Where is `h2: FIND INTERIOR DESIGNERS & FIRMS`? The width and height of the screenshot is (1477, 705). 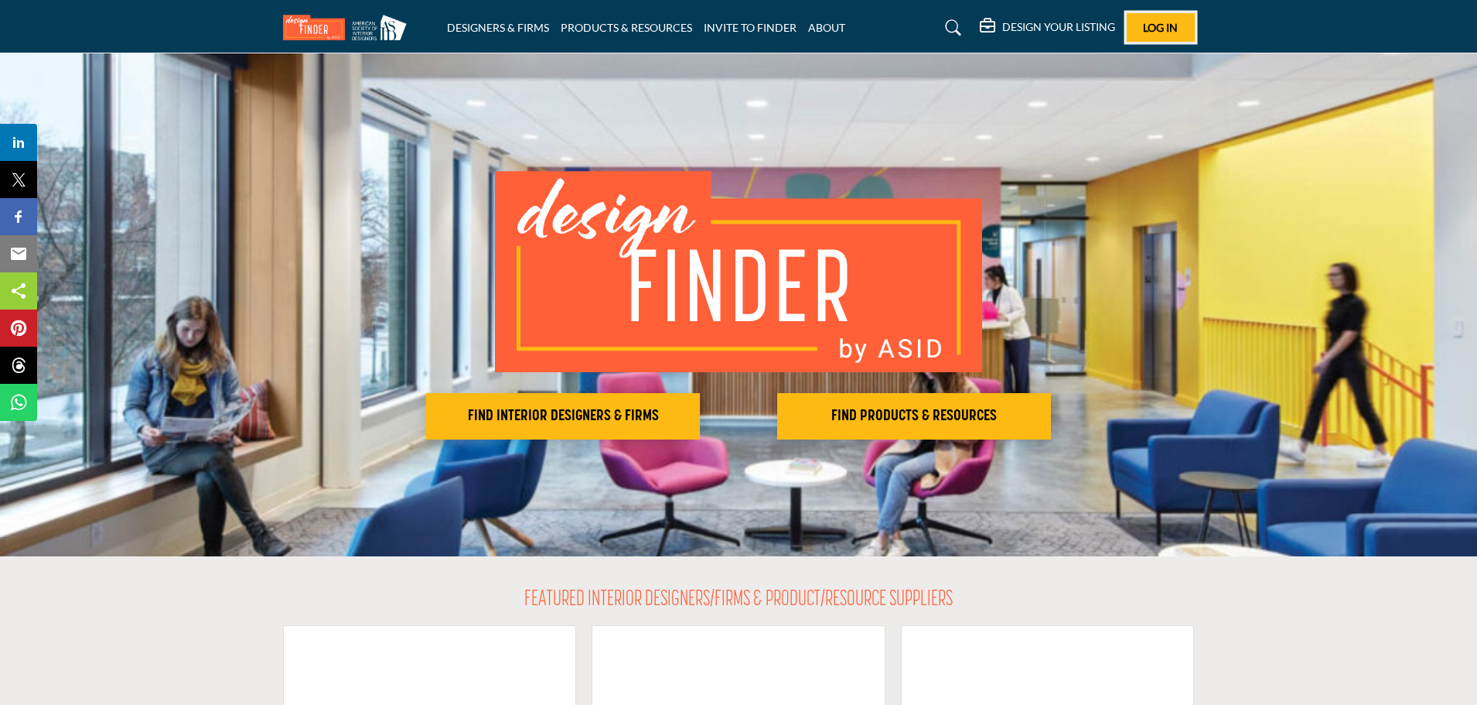
h2: FIND INTERIOR DESIGNERS & FIRMS is located at coordinates (563, 416).